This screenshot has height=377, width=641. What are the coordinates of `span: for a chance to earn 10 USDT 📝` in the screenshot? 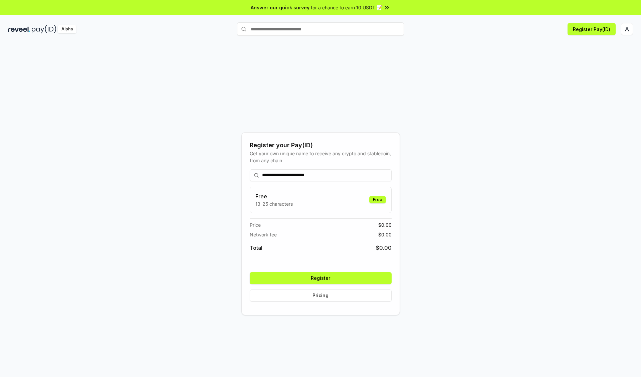 It's located at (346, 7).